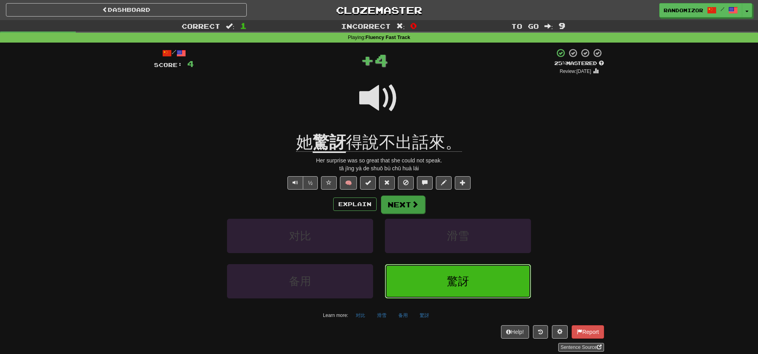 The width and height of the screenshot is (758, 354). I want to click on a: randomizor /, so click(701, 10).